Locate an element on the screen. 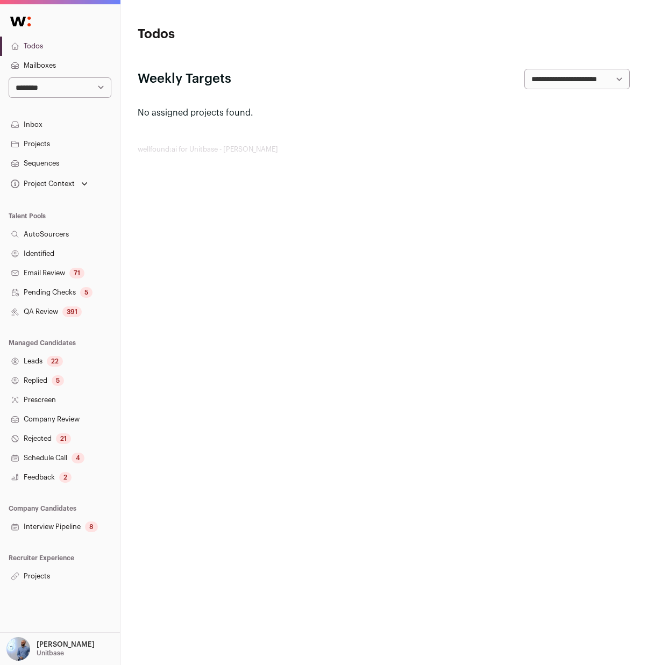 Image resolution: width=647 pixels, height=665 pixels. div: 21 is located at coordinates (63, 439).